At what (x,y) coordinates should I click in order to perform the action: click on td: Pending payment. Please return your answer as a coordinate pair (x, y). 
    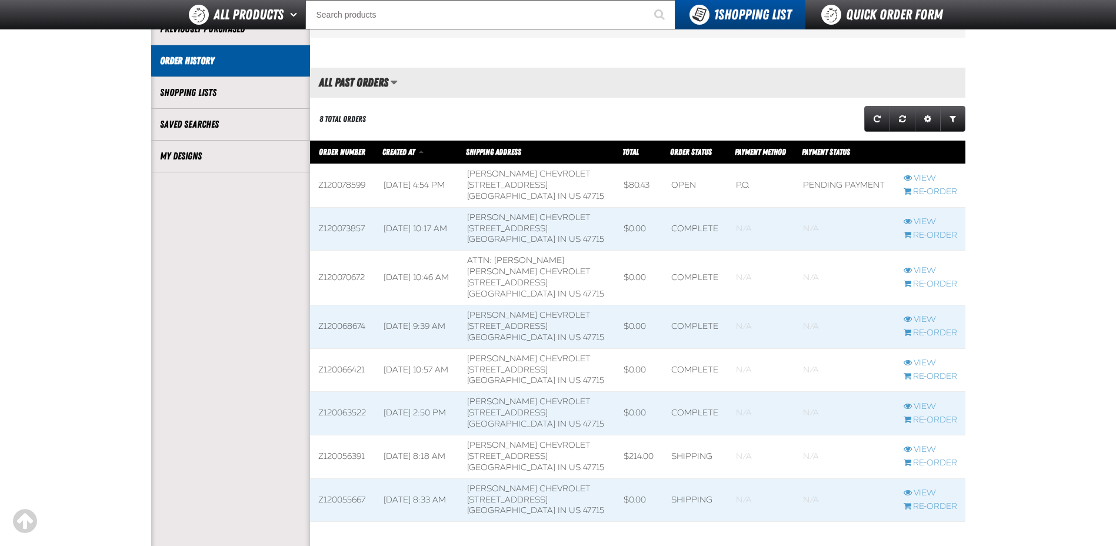
    Looking at the image, I should click on (845, 186).